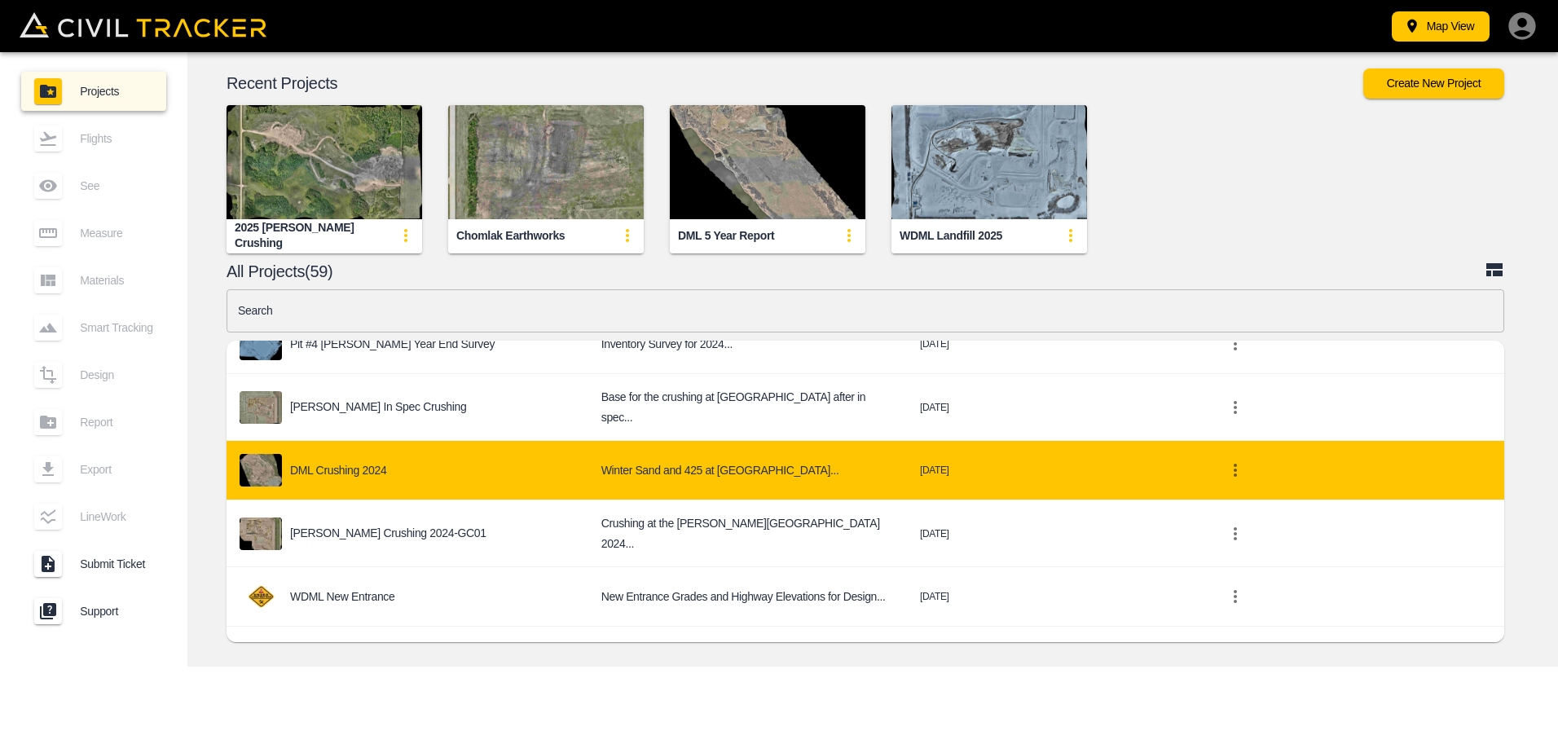 This screenshot has height=753, width=1558. Describe the element at coordinates (1056, 656) in the screenshot. I see `td: 2024-31-7` at that location.